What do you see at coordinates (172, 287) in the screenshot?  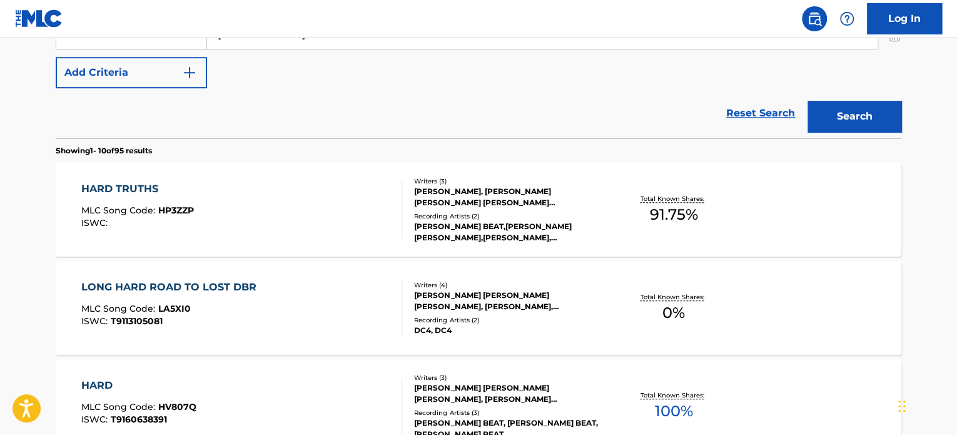 I see `div: LONG HARD ROAD TO LOST DBR` at bounding box center [172, 287].